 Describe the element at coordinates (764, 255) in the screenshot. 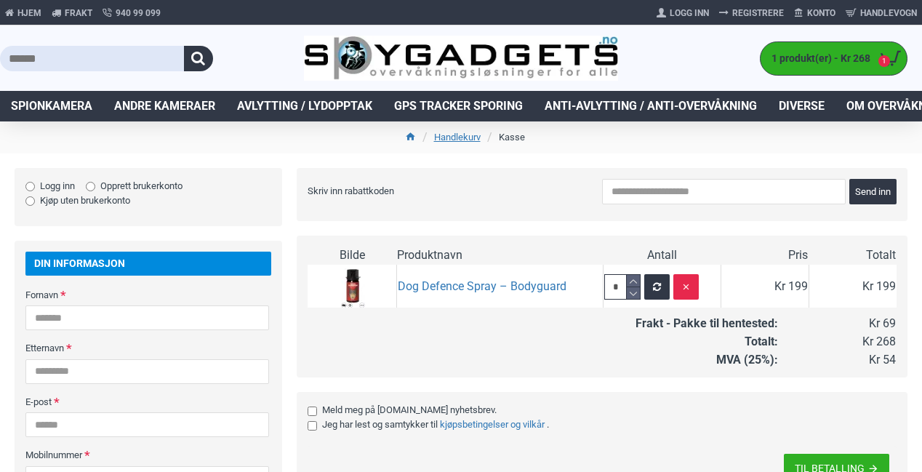

I see `td: Pris` at that location.